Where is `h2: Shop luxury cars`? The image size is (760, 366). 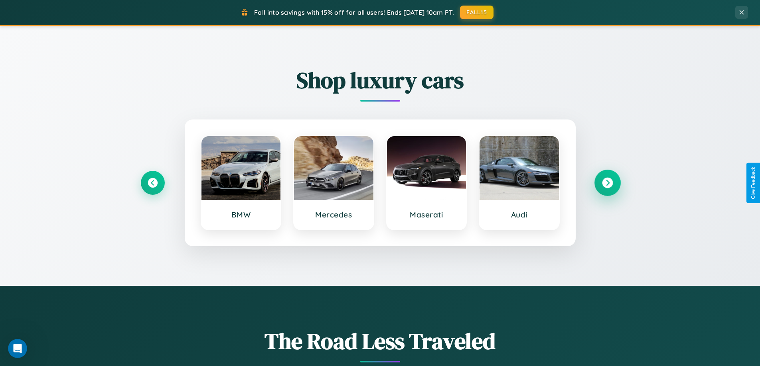
h2: Shop luxury cars is located at coordinates (380, 80).